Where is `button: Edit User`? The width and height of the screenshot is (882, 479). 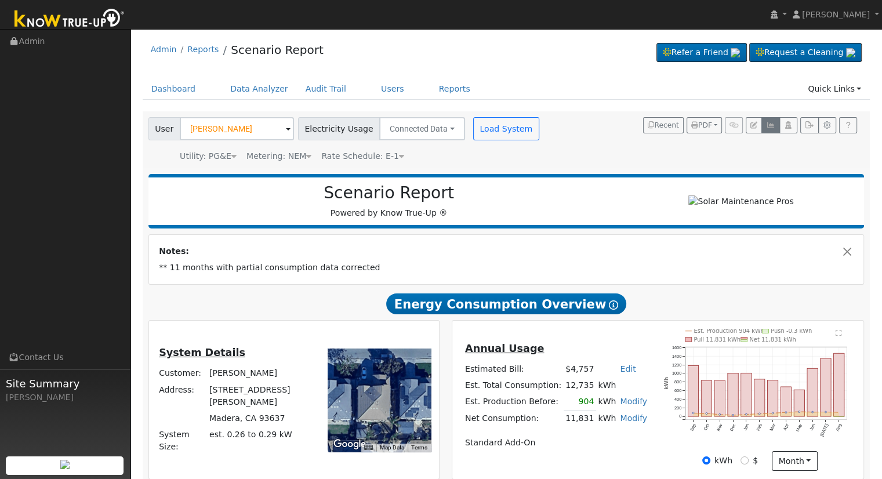 button: Edit User is located at coordinates (754, 125).